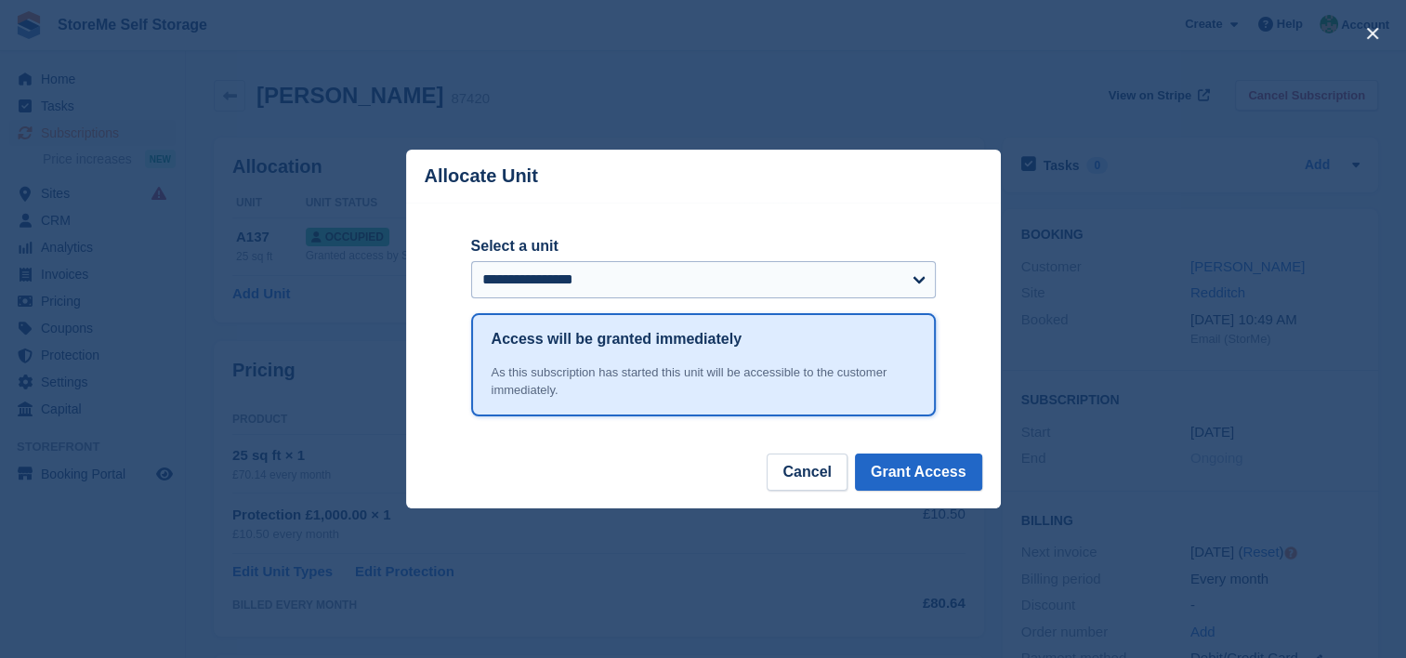 This screenshot has height=658, width=1406. What do you see at coordinates (1372, 33) in the screenshot?
I see `button: close` at bounding box center [1372, 33].